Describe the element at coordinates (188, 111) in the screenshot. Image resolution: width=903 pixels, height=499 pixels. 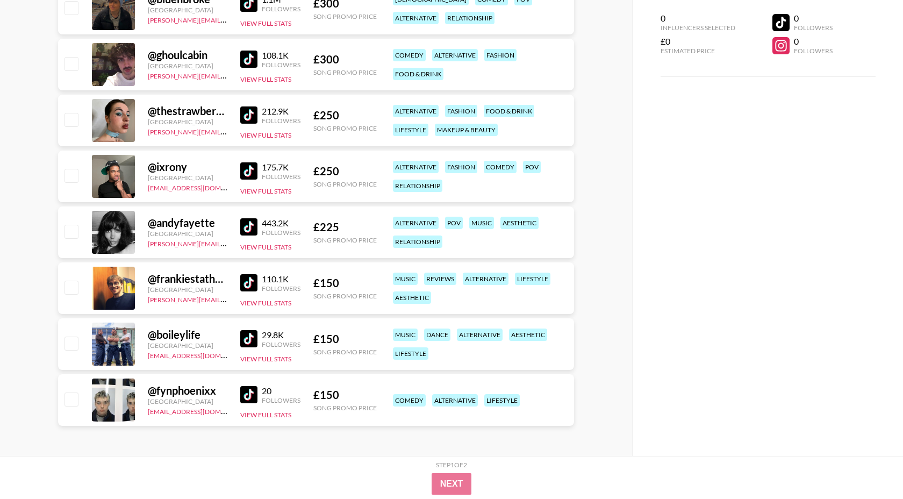
I see `div: @ thestrawberryhayes` at that location.